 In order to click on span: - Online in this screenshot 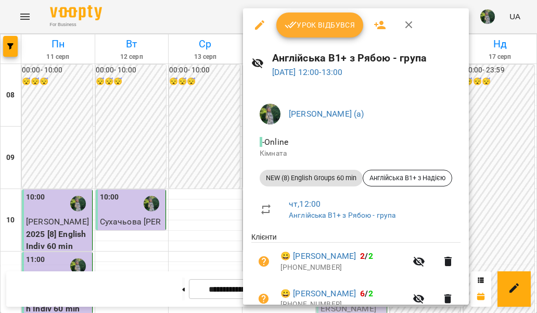, I will do `click(275, 142)`.